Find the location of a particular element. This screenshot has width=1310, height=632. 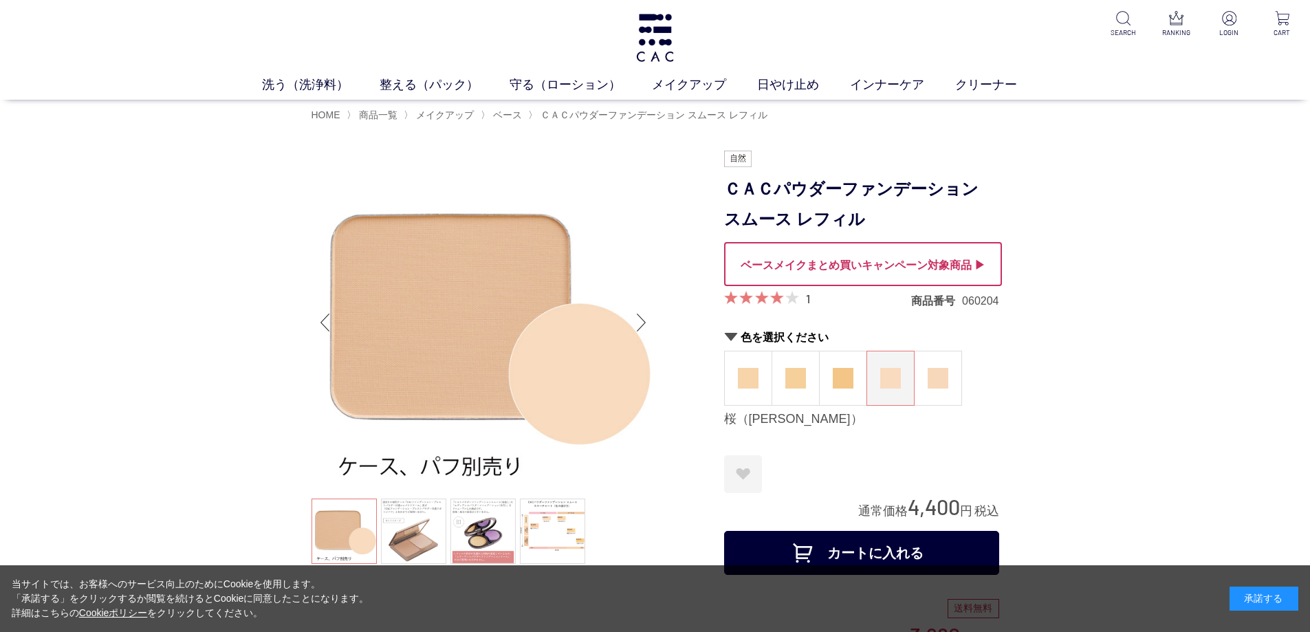

dl: 薄紅（うすべに） is located at coordinates (938, 378).